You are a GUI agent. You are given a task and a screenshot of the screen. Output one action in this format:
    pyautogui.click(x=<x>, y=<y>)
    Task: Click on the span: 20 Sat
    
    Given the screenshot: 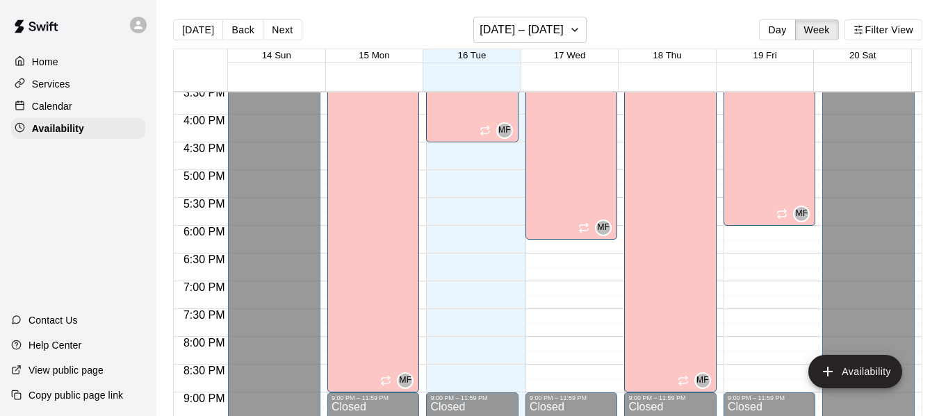 What is the action you would take?
    pyautogui.click(x=862, y=55)
    